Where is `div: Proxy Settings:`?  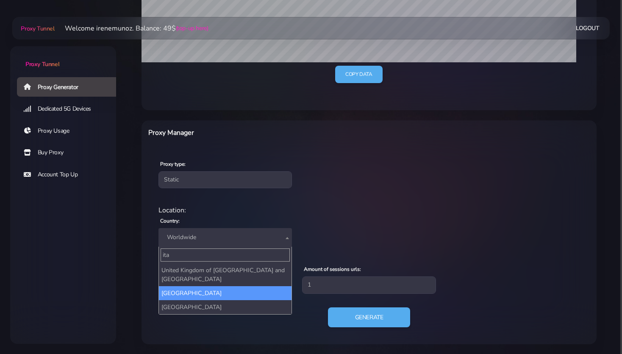
div: Proxy Settings: is located at coordinates (369, 258).